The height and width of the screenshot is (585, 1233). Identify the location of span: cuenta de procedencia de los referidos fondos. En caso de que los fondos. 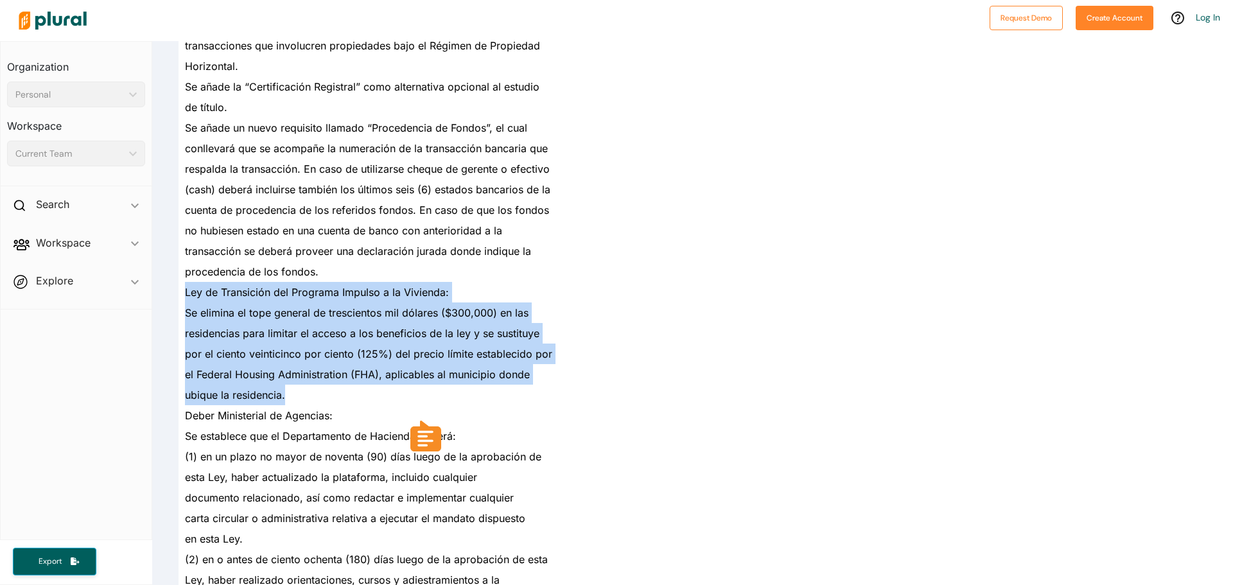
(367, 210).